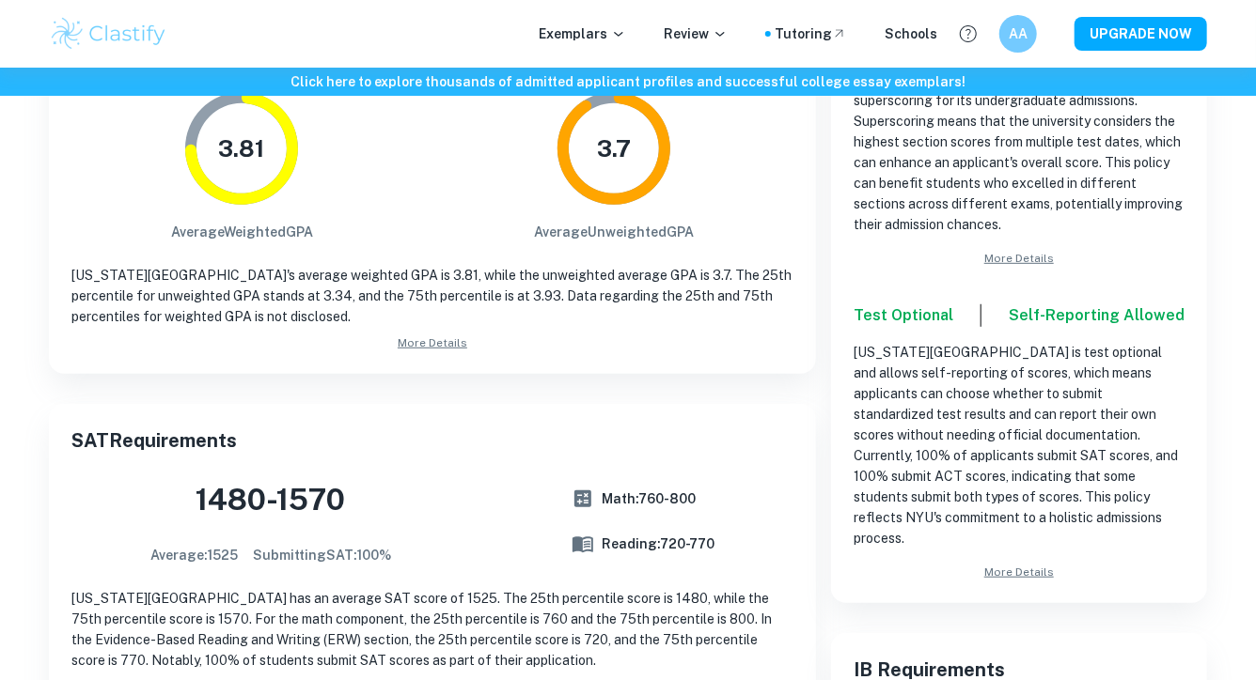 The width and height of the screenshot is (1256, 680). Describe the element at coordinates (614, 148) in the screenshot. I see `tspan: 3.7` at that location.